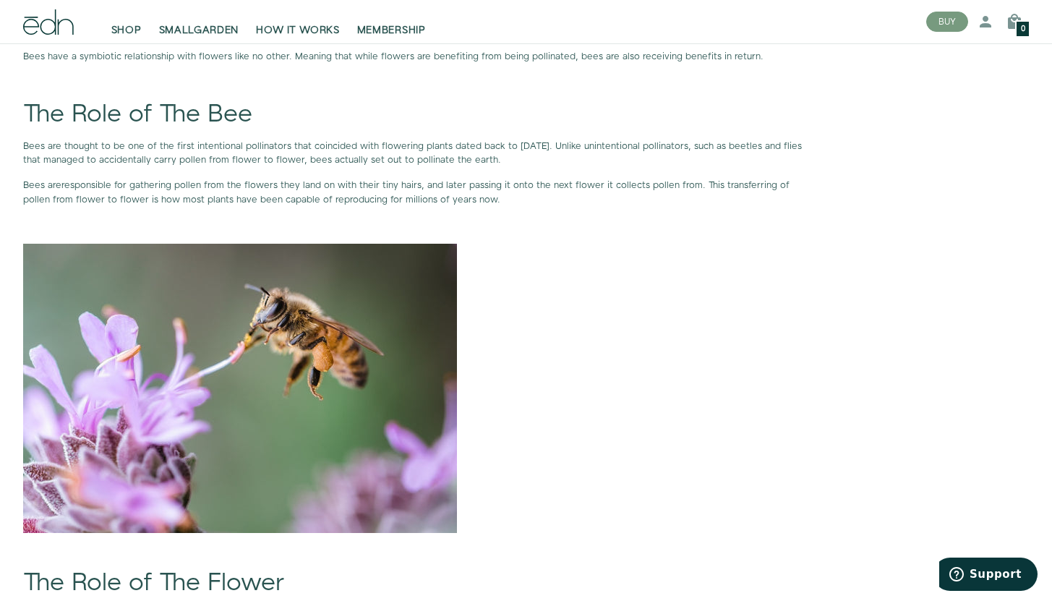  What do you see at coordinates (199, 30) in the screenshot?
I see `span: SMALLGARDEN` at bounding box center [199, 30].